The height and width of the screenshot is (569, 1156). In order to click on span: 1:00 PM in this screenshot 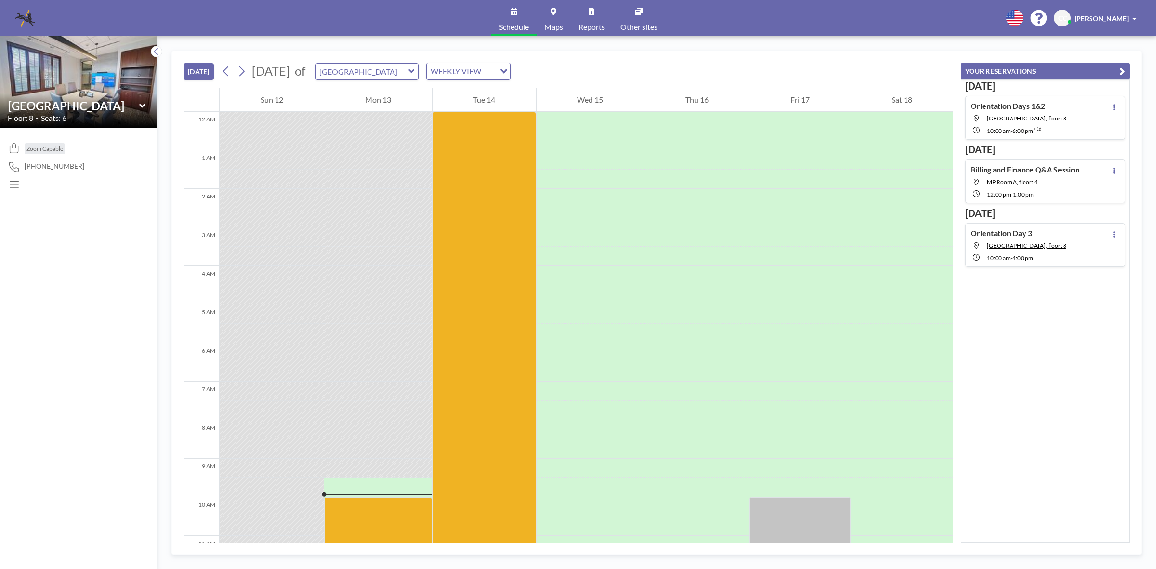, I will do `click(1023, 194)`.